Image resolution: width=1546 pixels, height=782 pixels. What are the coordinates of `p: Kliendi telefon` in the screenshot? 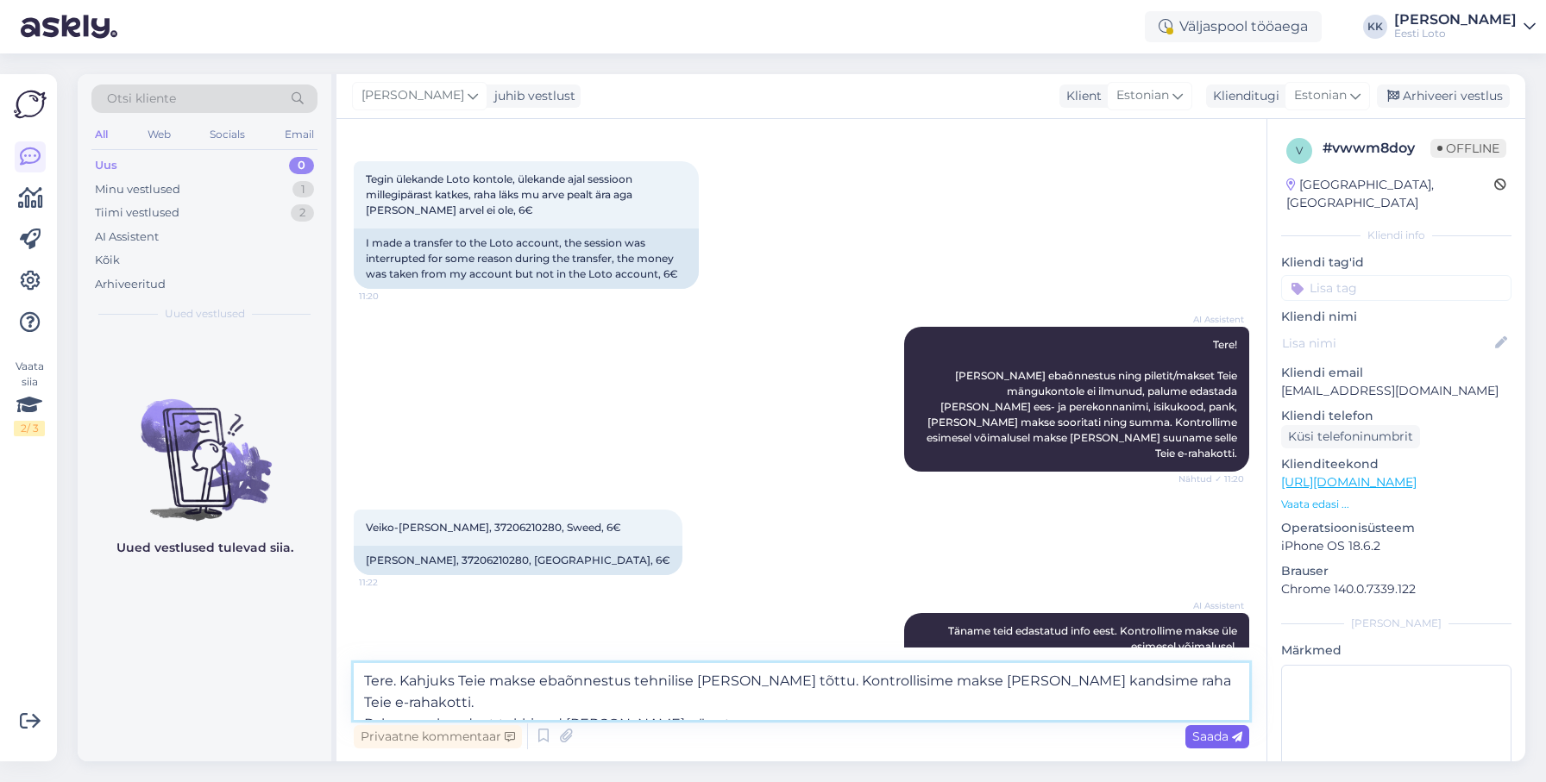 It's located at (1396, 416).